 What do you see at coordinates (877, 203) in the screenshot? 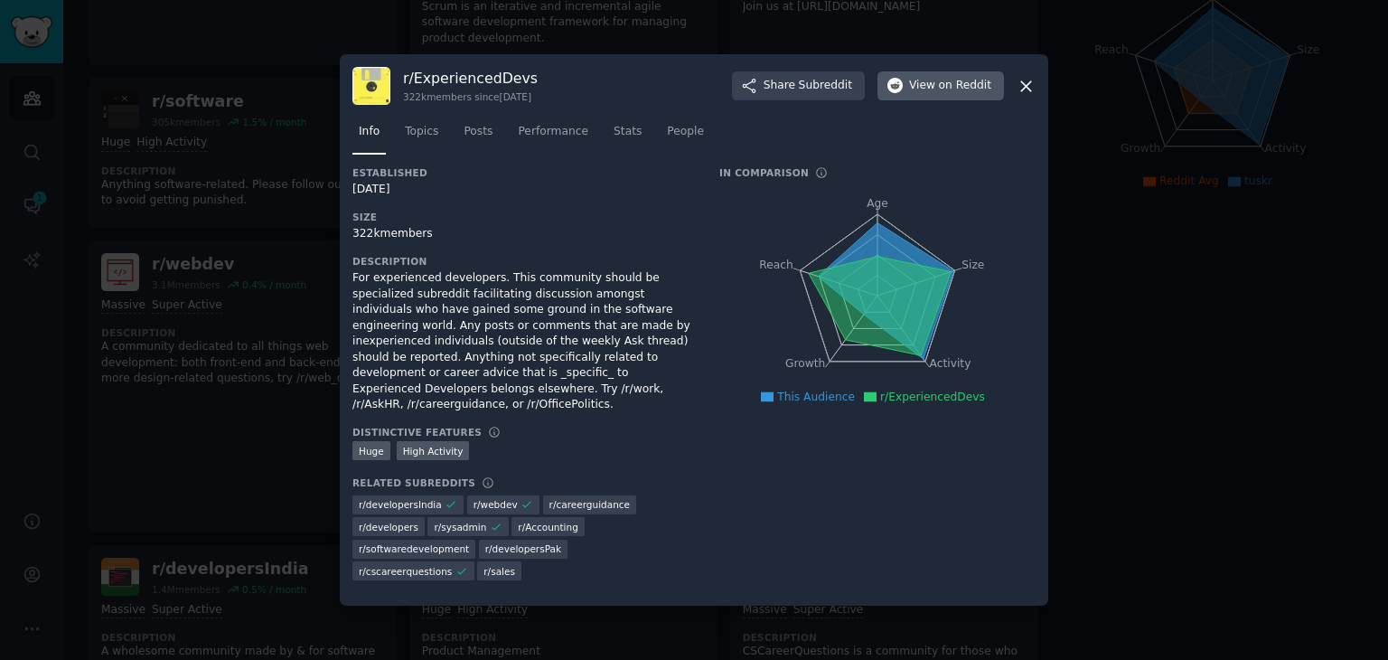
I see `tspan: Age` at bounding box center [877, 203].